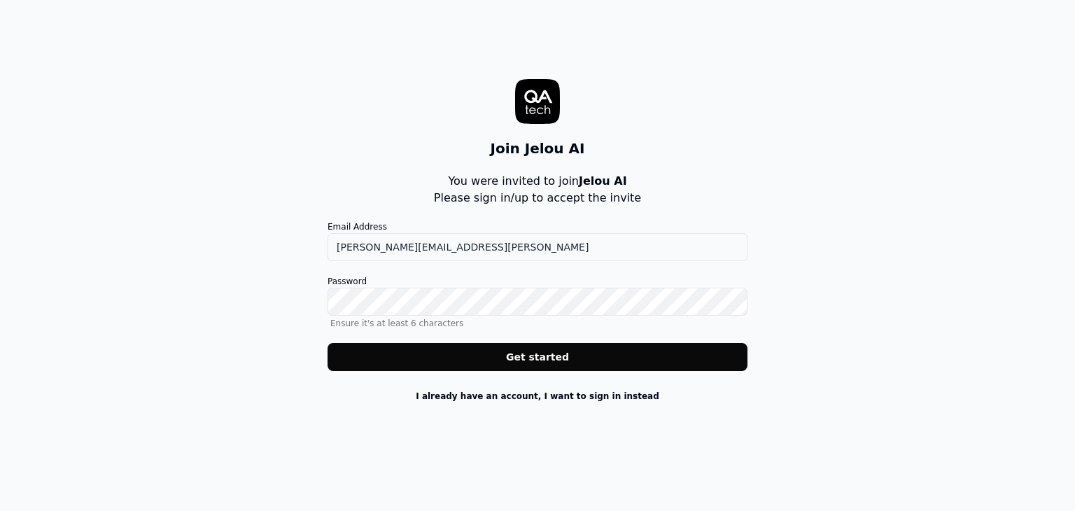 The image size is (1075, 511). I want to click on label: Email Address, so click(538, 241).